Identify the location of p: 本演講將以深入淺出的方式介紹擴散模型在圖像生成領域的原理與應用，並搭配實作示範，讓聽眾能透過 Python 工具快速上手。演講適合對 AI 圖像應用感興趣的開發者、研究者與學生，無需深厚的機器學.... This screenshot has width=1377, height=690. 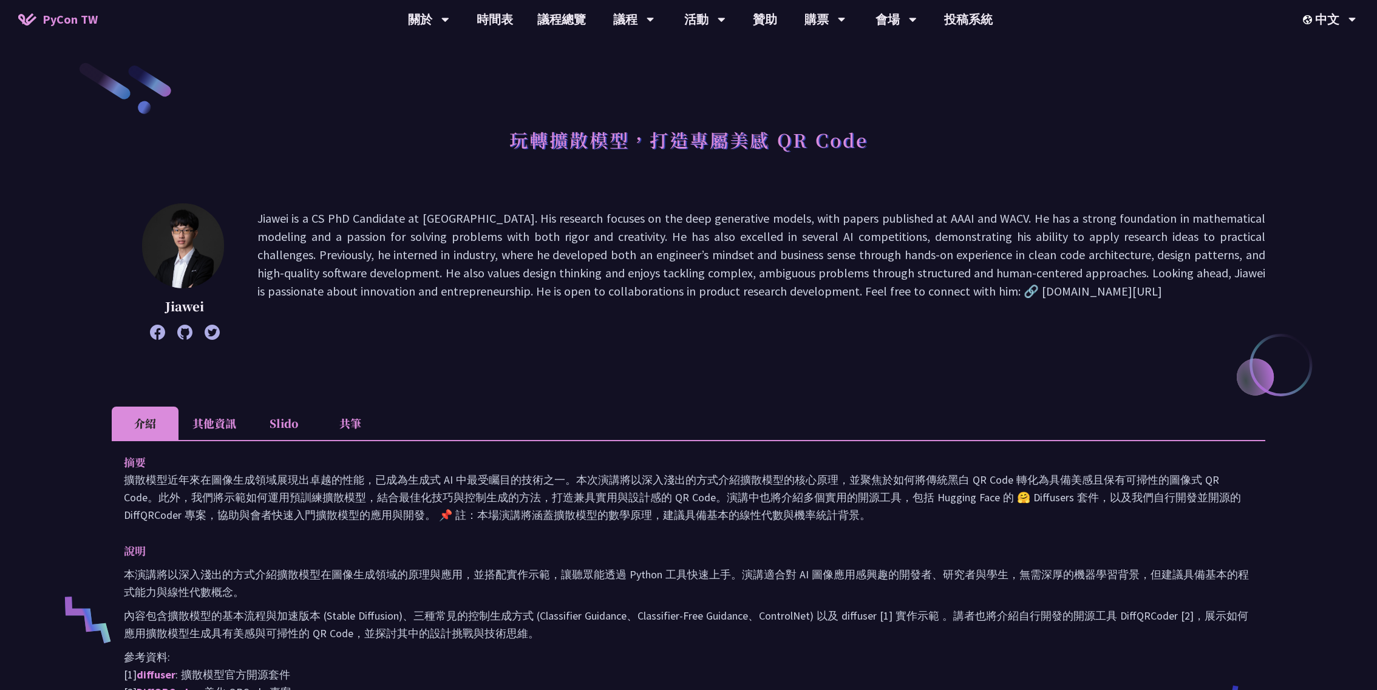
(688, 583).